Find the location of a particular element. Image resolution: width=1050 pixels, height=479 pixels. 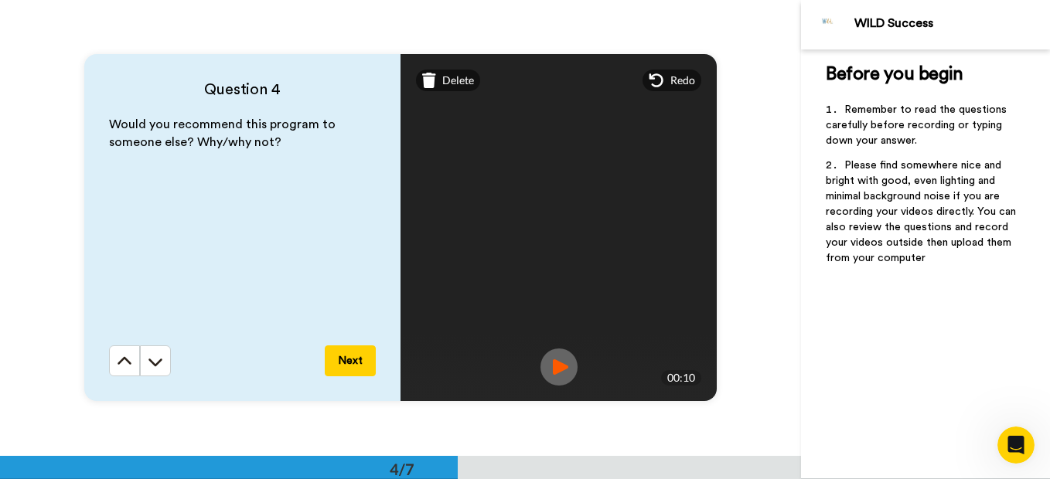

h4: Question 4 is located at coordinates (242, 90).